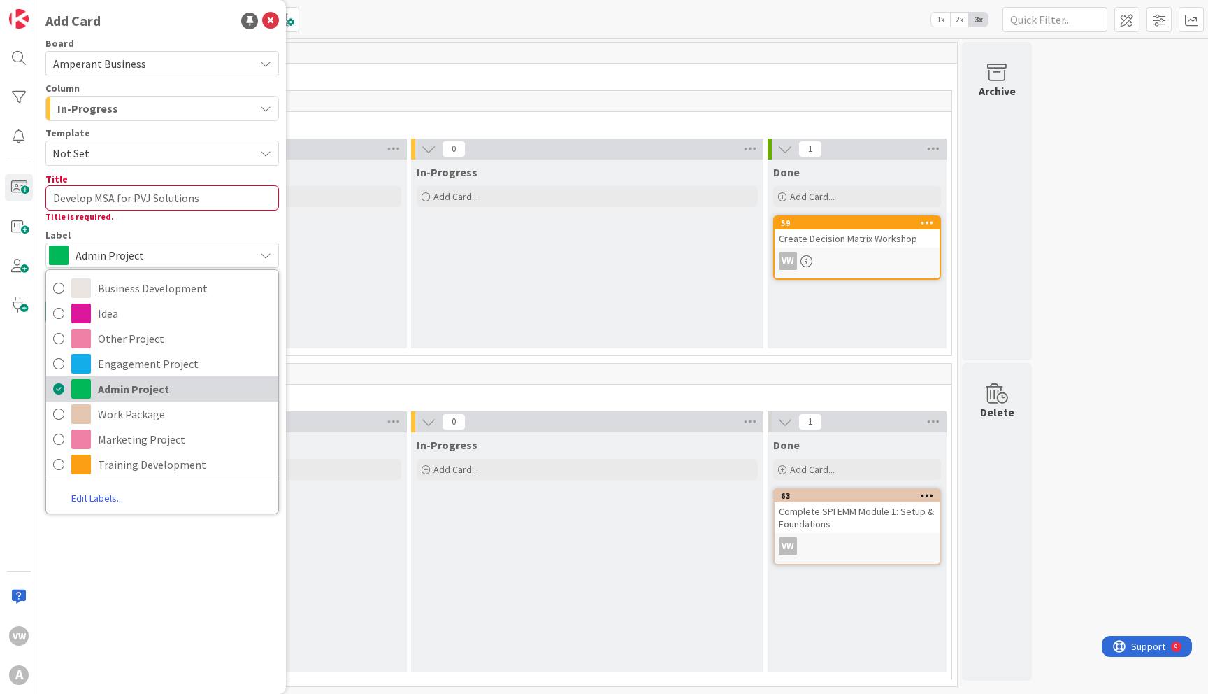  What do you see at coordinates (19, 19) in the screenshot?
I see `img: Visit kanbanzone.com` at bounding box center [19, 19].